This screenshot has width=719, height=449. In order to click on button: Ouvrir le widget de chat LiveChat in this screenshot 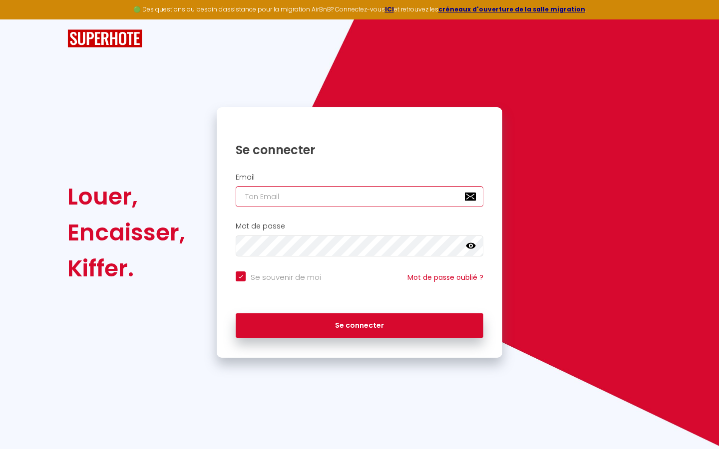, I will do `click(23, 19)`.